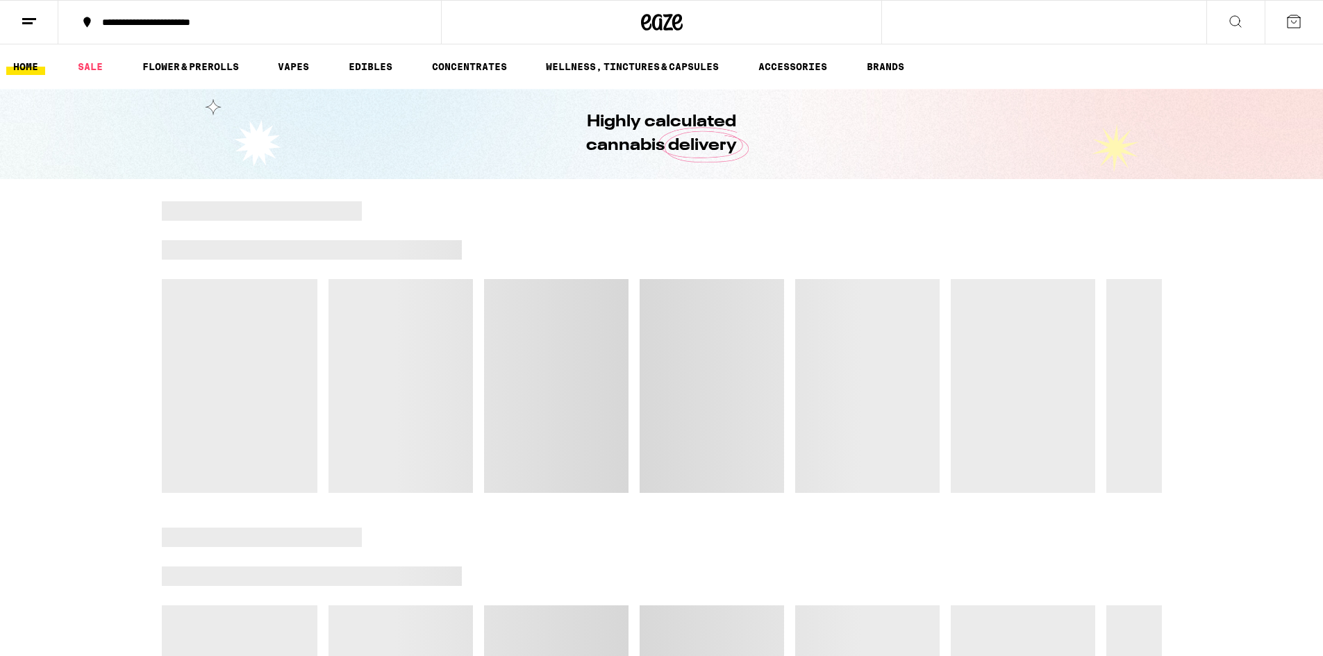 The height and width of the screenshot is (656, 1323). I want to click on a: SALE, so click(90, 67).